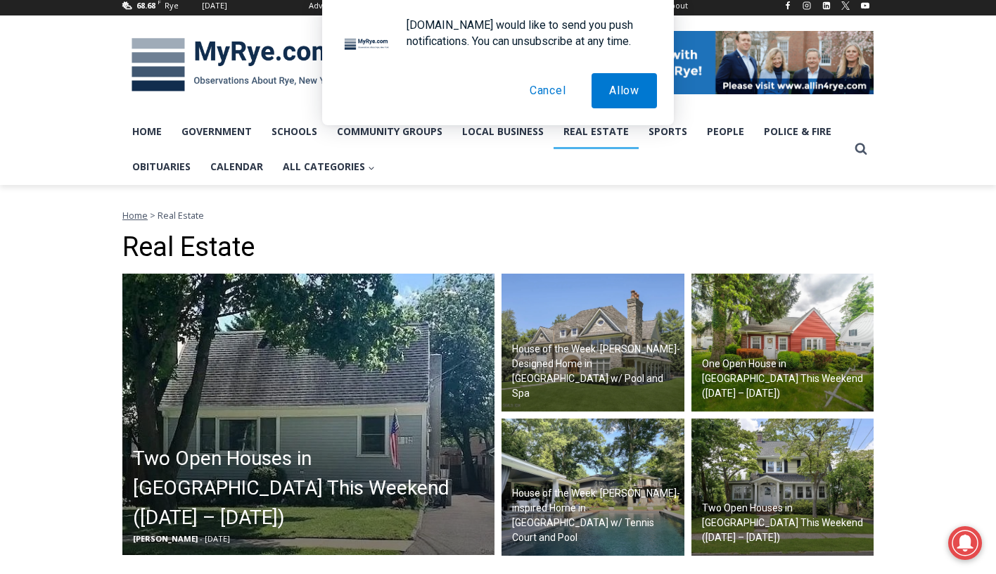 The width and height of the screenshot is (996, 574). Describe the element at coordinates (217, 131) in the screenshot. I see `a: Government` at that location.